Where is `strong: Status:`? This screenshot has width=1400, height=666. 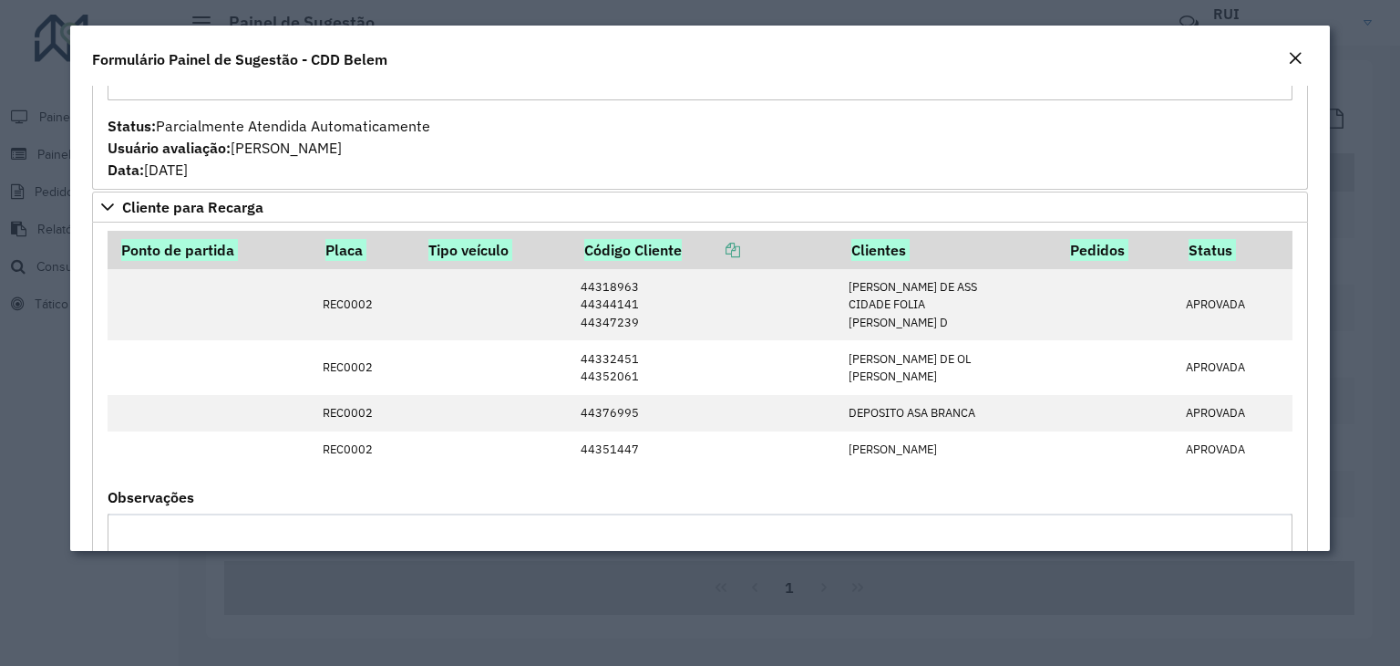
strong: Status: is located at coordinates (131, 126).